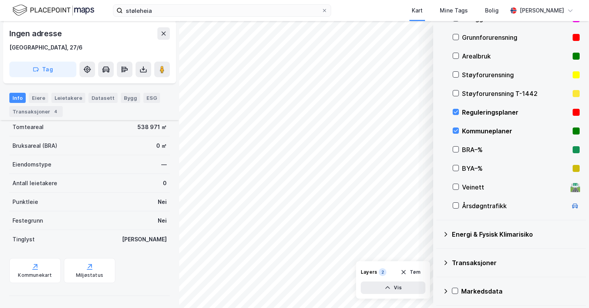  What do you see at coordinates (454, 11) in the screenshot?
I see `div: Mine Tags` at bounding box center [454, 11].